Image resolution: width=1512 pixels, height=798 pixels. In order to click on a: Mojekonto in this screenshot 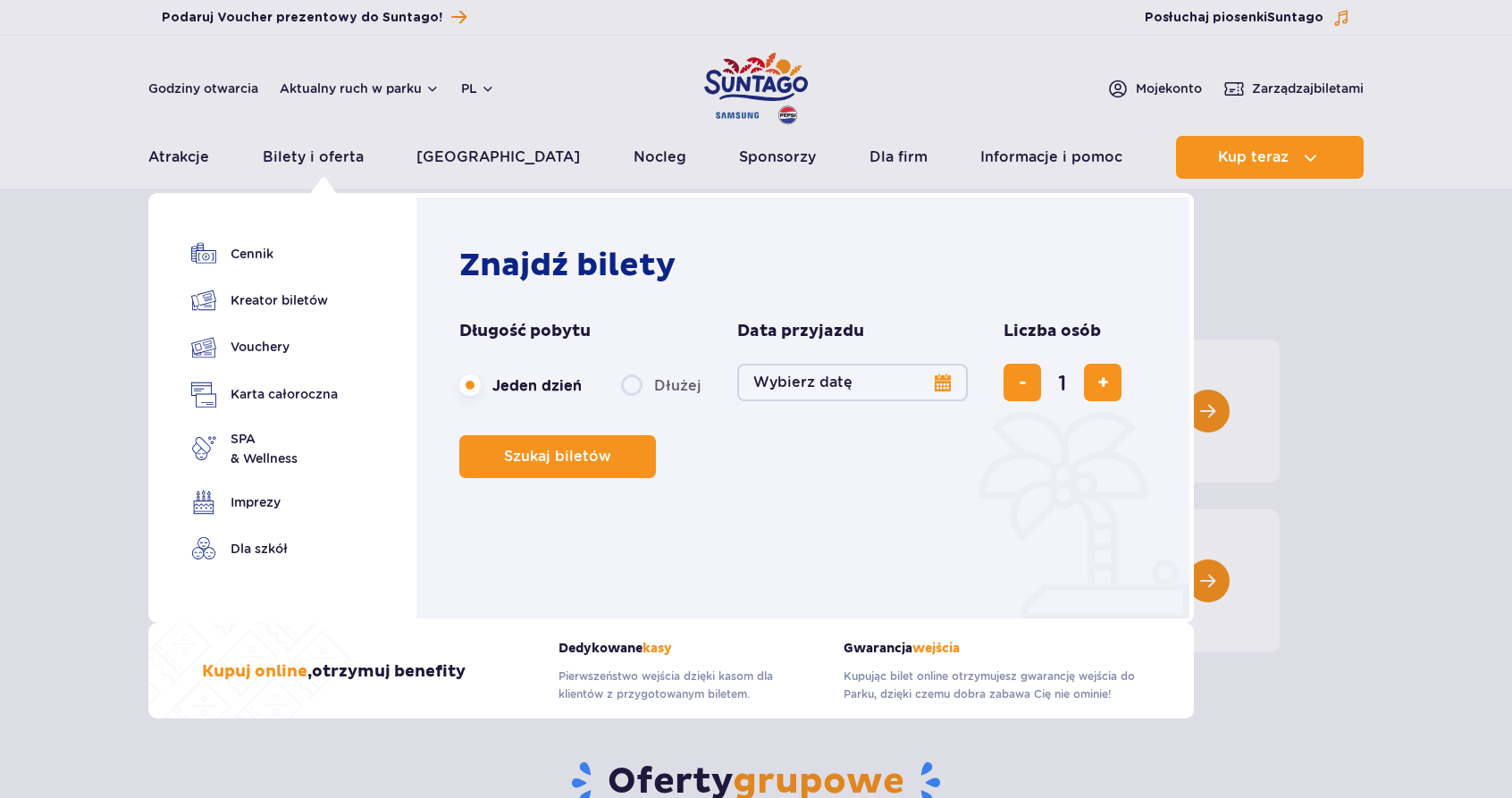, I will do `click(1154, 89)`.